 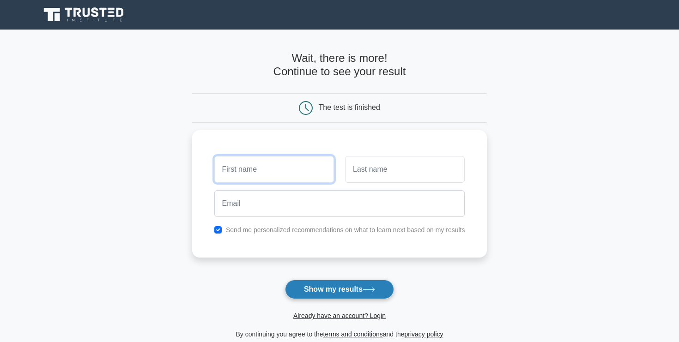 What do you see at coordinates (340, 65) in the screenshot?
I see `h4: Wait, there is more! Continue to see your result` at bounding box center [340, 65].